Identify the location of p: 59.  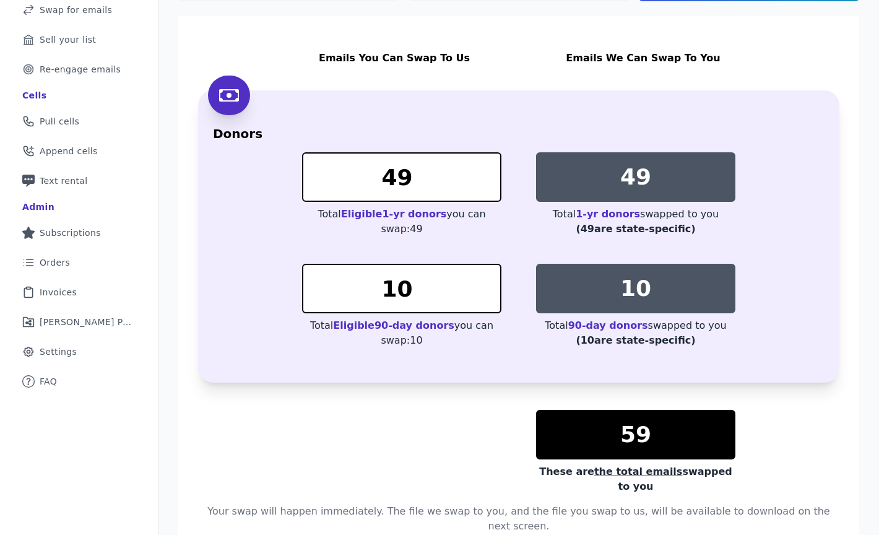
(636, 434).